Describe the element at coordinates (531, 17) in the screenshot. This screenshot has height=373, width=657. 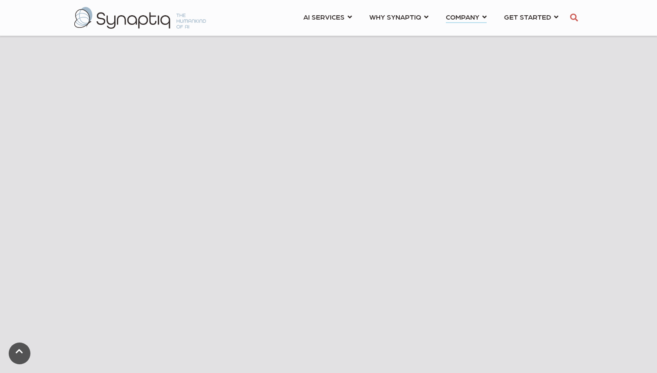
I see `a: GET STARTED` at that location.